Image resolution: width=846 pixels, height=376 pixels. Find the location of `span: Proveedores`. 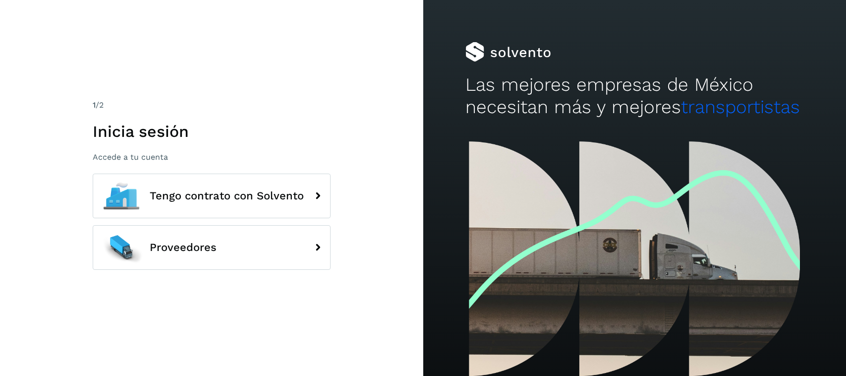

span: Proveedores is located at coordinates (183, 247).